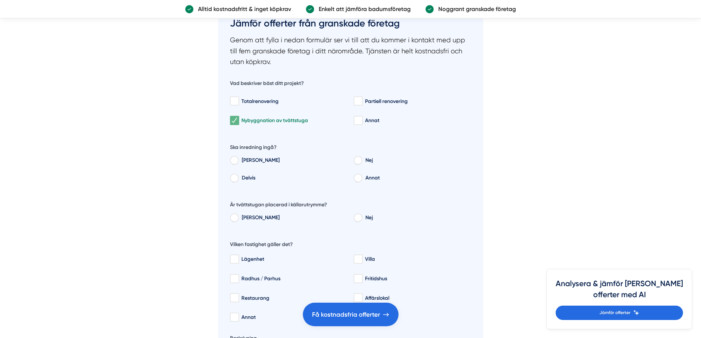  I want to click on h5: Vad beskriver bäst ditt projekt?, so click(267, 84).